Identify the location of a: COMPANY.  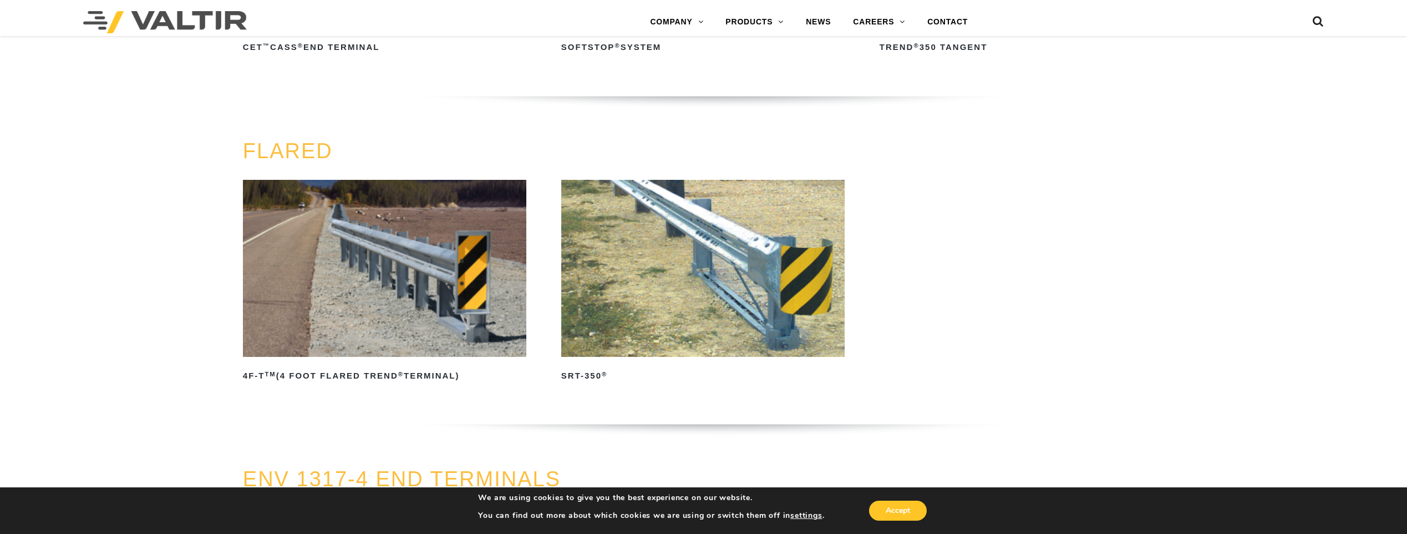
(677, 22).